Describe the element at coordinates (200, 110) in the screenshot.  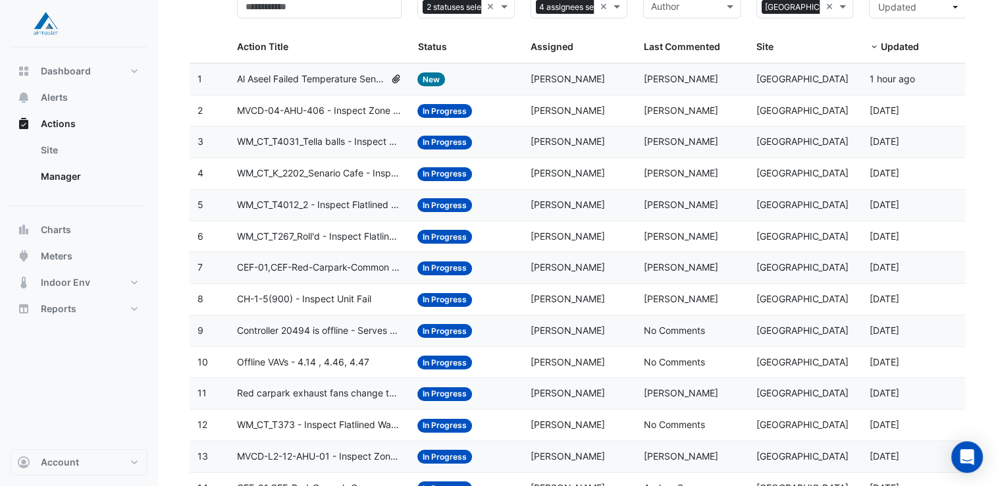
I see `span: 2` at that location.